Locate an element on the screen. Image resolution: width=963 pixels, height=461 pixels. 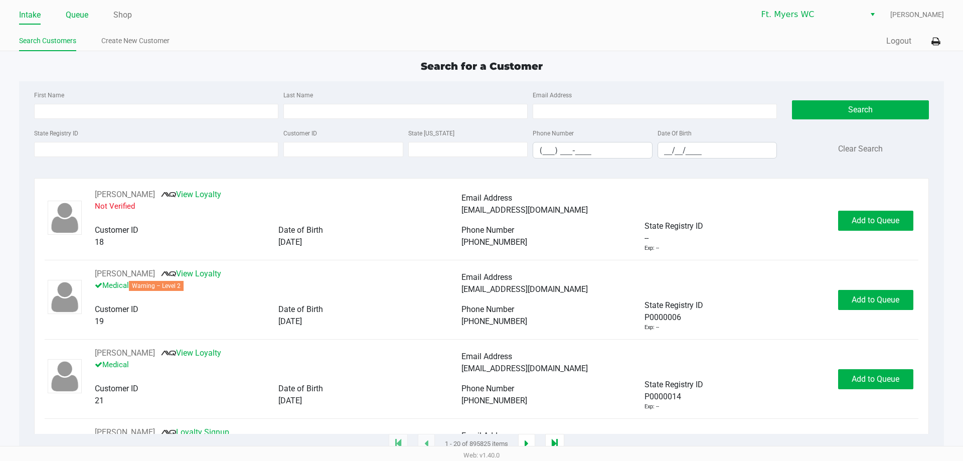
label: Phone Number is located at coordinates (553, 133).